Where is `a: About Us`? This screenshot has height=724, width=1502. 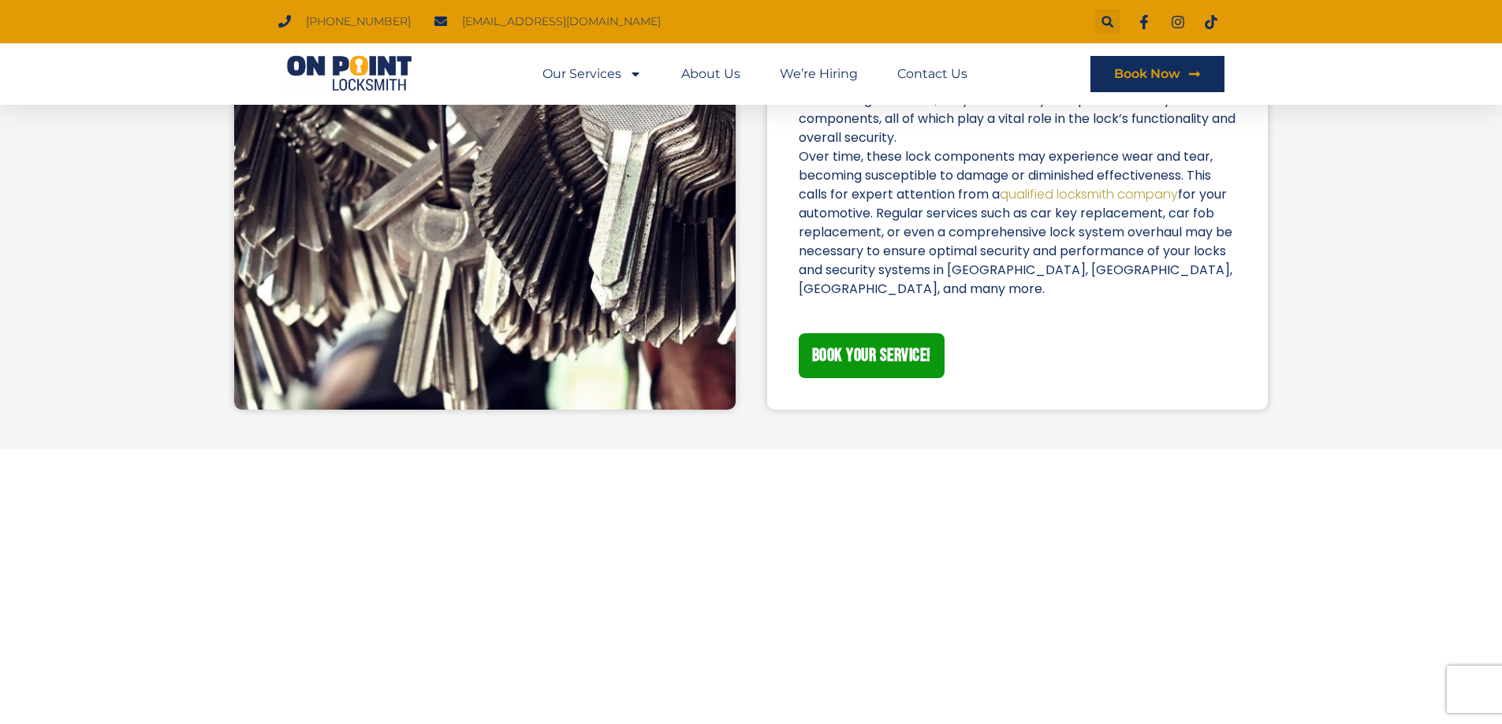 a: About Us is located at coordinates (710, 74).